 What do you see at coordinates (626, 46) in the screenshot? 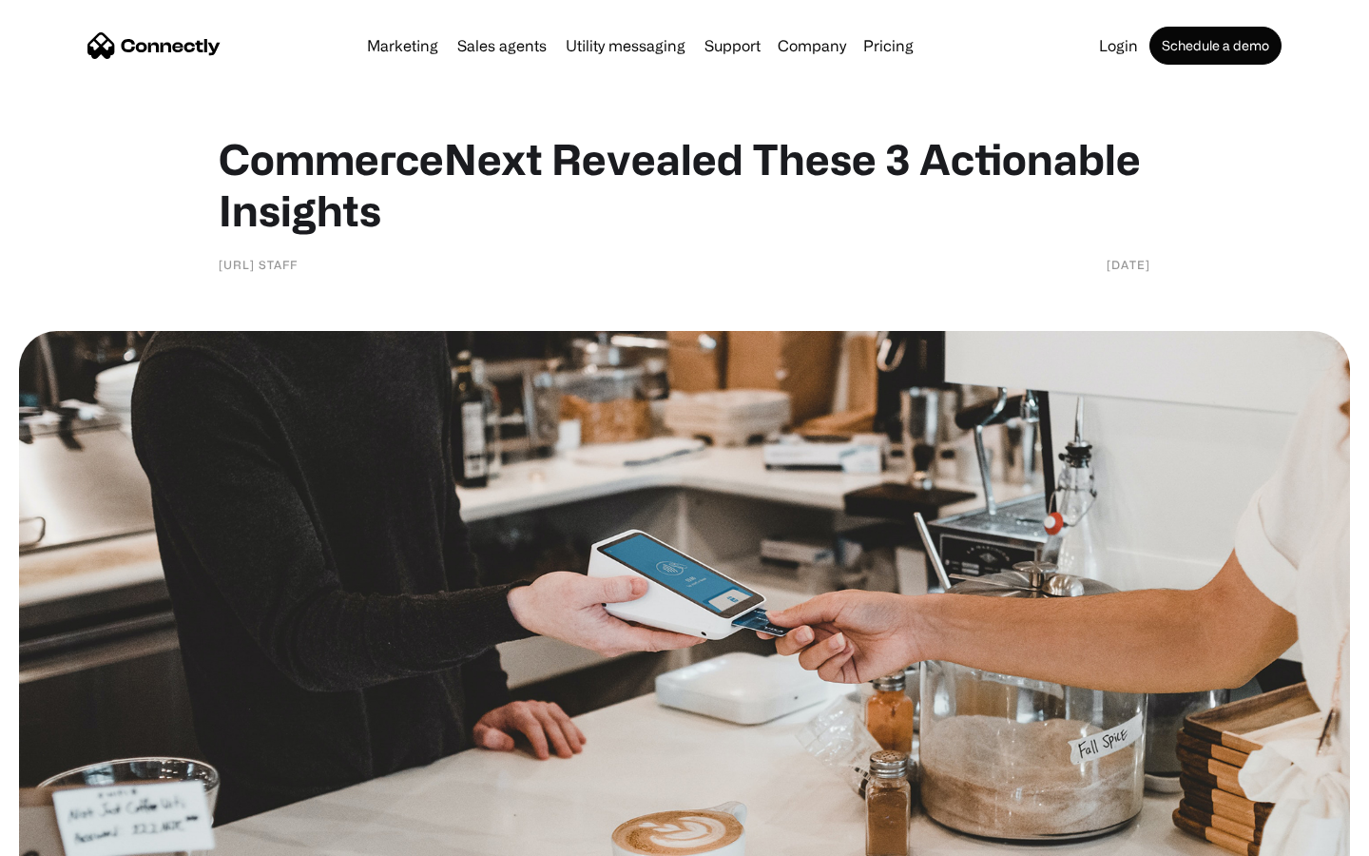
I see `a: Utility messaging` at bounding box center [626, 46].